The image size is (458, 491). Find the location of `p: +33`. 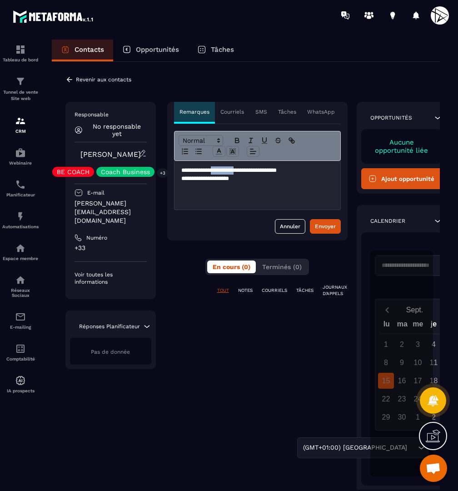

p: +33 is located at coordinates (110, 248).